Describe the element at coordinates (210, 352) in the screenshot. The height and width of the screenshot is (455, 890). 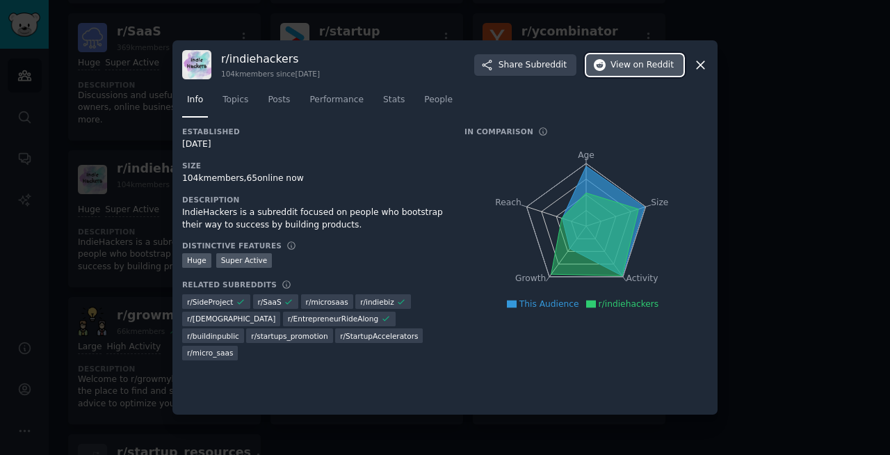
I see `span: r/ micro_saas` at that location.